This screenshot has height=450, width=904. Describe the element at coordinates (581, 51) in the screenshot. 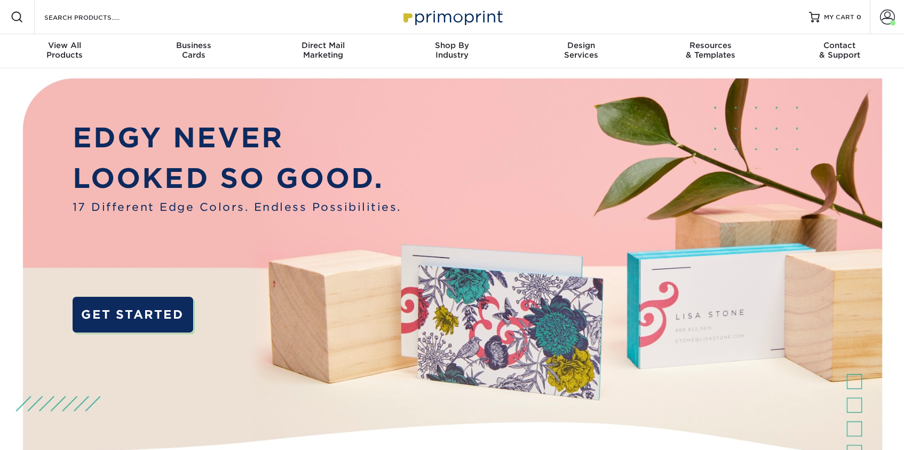

I see `a: DesignServices` at that location.